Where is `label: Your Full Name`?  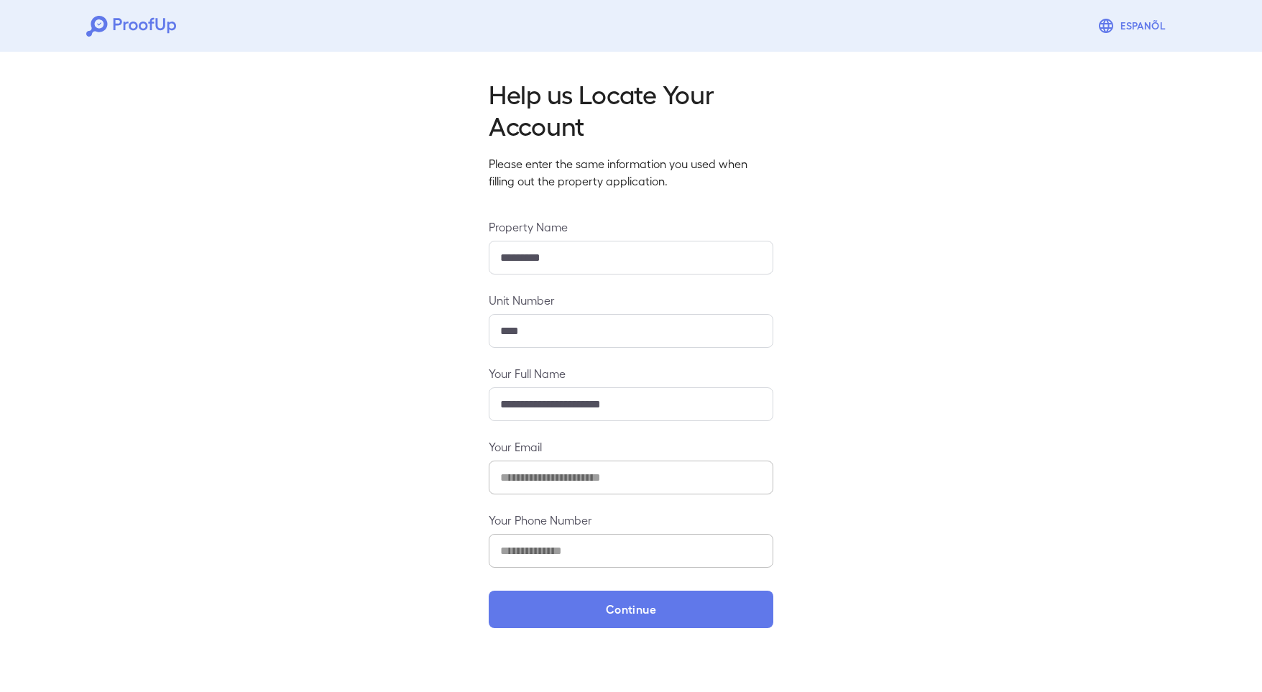 label: Your Full Name is located at coordinates (631, 373).